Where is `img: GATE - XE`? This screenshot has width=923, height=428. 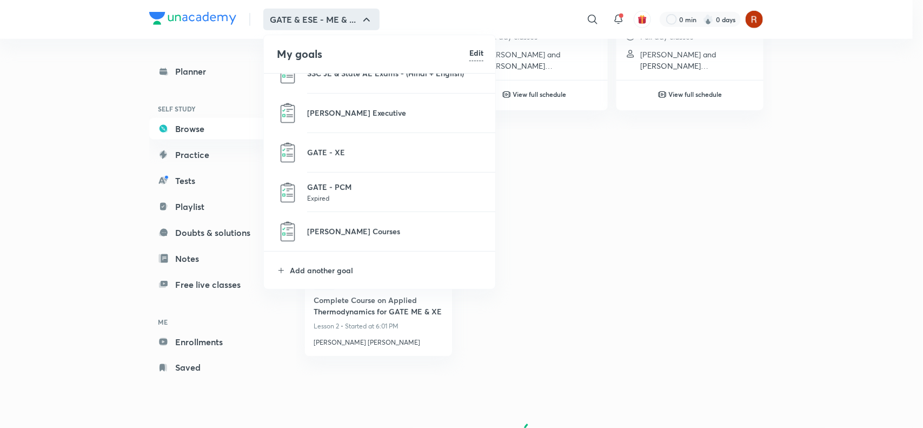
img: GATE - XE is located at coordinates (288, 152).